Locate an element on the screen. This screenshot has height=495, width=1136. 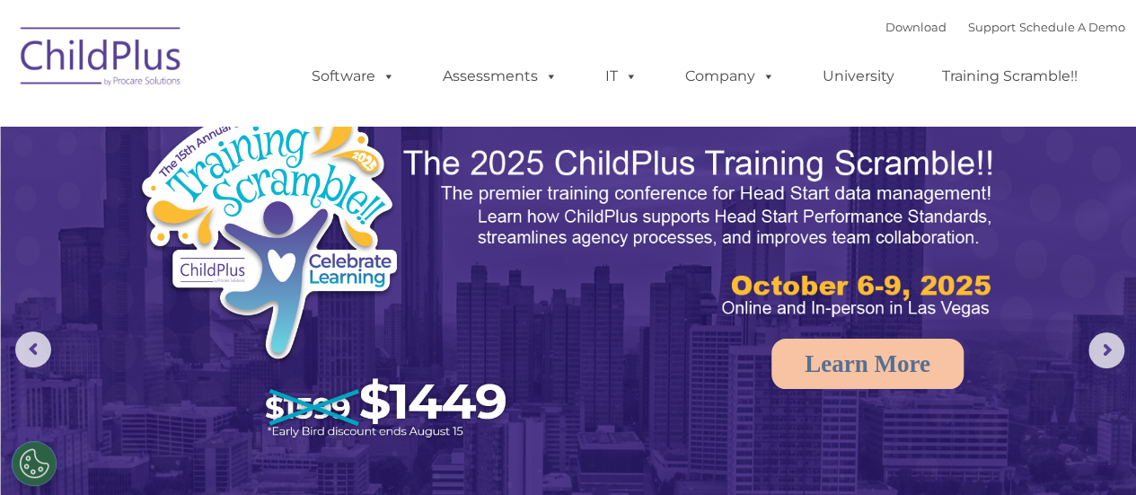
a: University is located at coordinates (859, 76).